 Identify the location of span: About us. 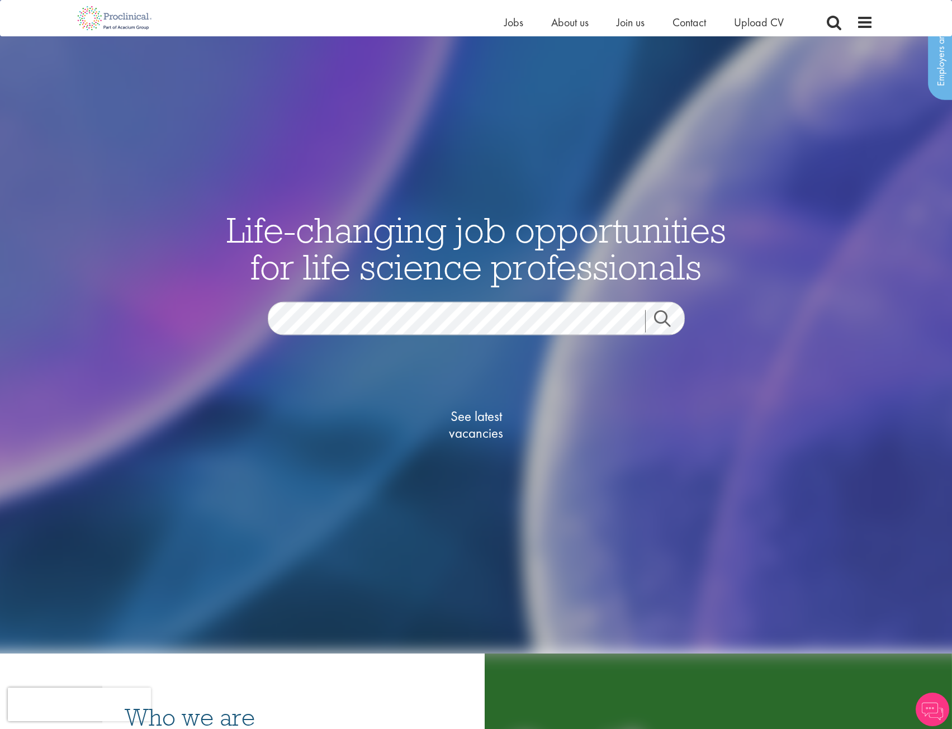
(569, 22).